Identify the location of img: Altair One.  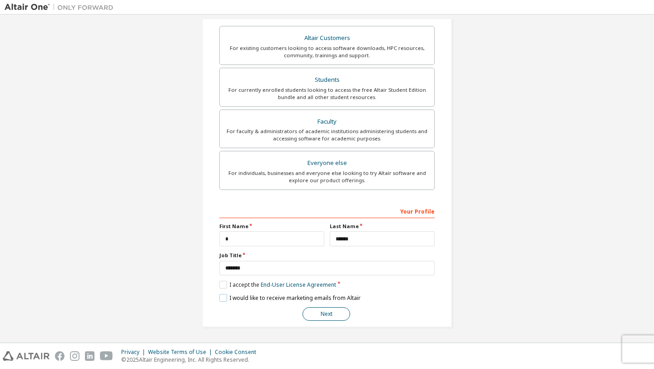
(61, 7).